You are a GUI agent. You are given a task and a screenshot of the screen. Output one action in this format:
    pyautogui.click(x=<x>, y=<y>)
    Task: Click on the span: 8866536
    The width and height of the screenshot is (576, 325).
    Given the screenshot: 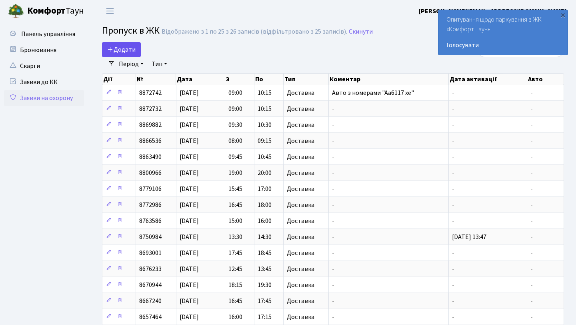 What is the action you would take?
    pyautogui.click(x=150, y=141)
    